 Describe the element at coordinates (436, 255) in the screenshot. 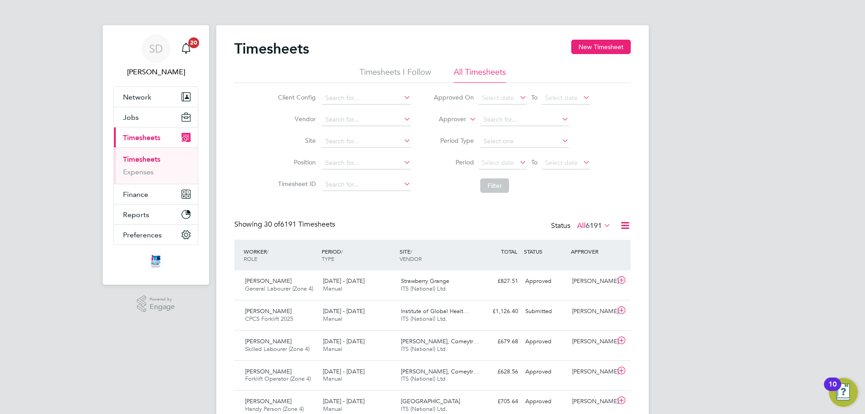

I see `div: SITE` at that location.